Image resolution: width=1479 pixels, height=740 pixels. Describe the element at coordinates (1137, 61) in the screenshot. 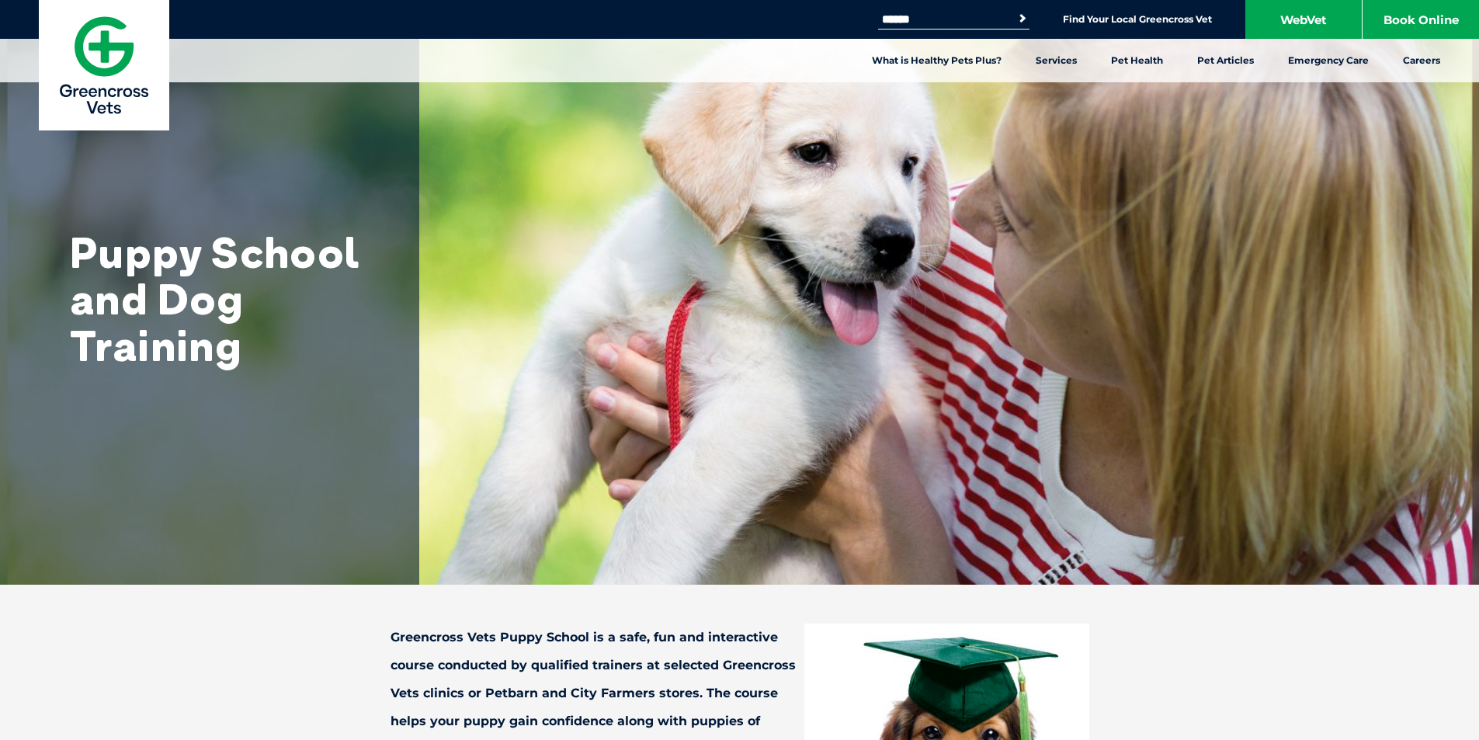

I see `a: Pet Health` at that location.